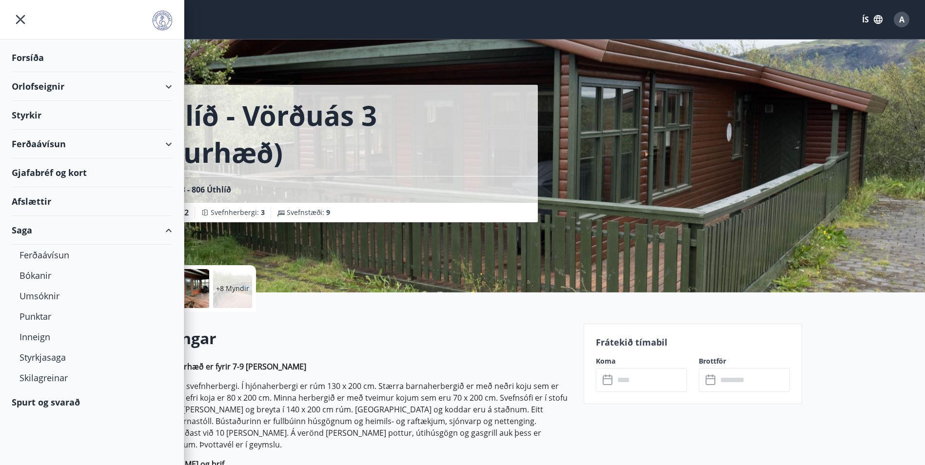 The image size is (925, 465). Describe the element at coordinates (92, 201) in the screenshot. I see `div: Afslættir` at that location.